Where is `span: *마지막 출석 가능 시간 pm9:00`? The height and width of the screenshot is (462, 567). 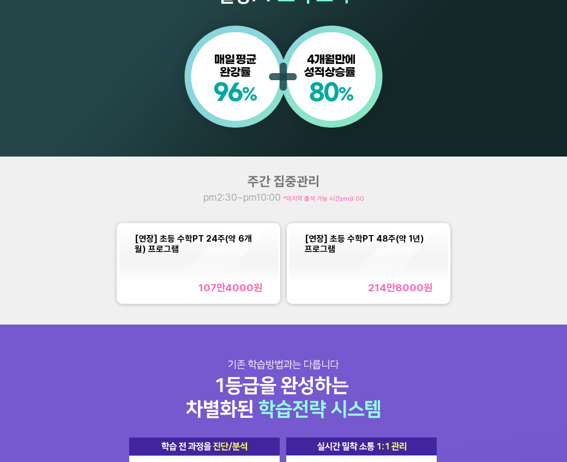 span: *마지막 출석 가능 시간 pm9:00 is located at coordinates (324, 198).